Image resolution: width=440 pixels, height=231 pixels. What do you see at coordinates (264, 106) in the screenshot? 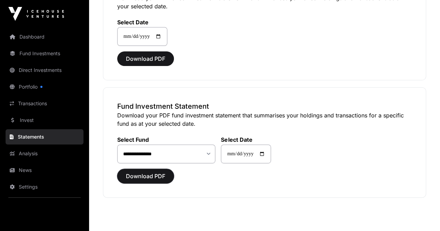
I see `h3: Fund Investment Statement` at bounding box center [264, 106].